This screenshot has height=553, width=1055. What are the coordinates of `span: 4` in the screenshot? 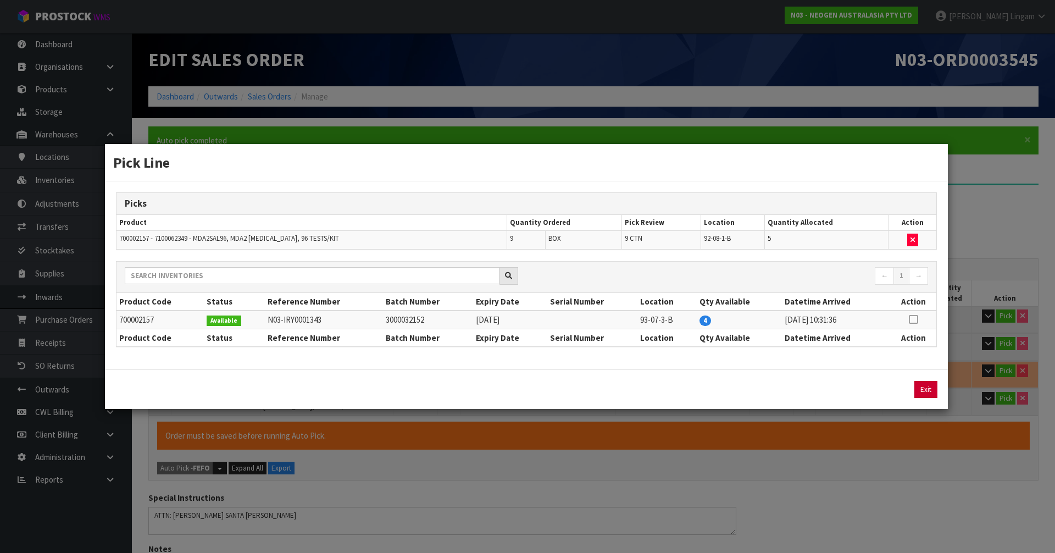 It's located at (705, 320).